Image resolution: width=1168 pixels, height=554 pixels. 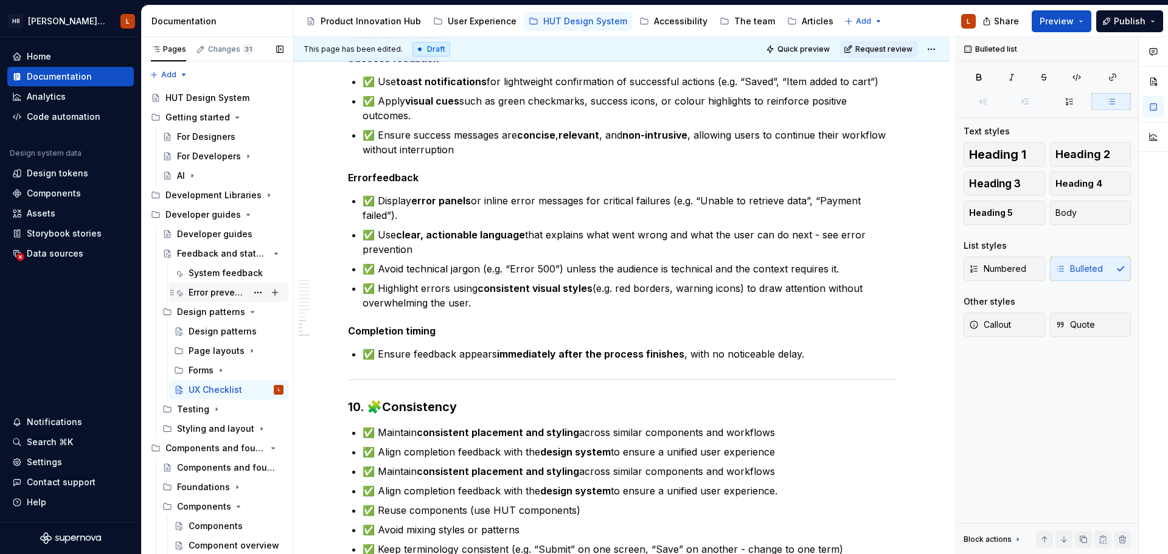 I want to click on span: Publish, so click(x=1130, y=21).